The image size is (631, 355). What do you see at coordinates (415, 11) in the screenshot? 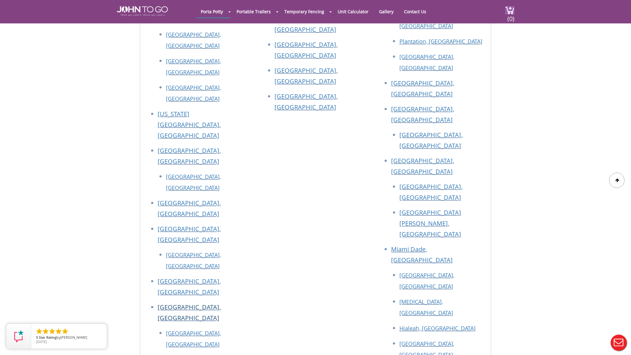
I see `a: Contact Us` at bounding box center [415, 11].